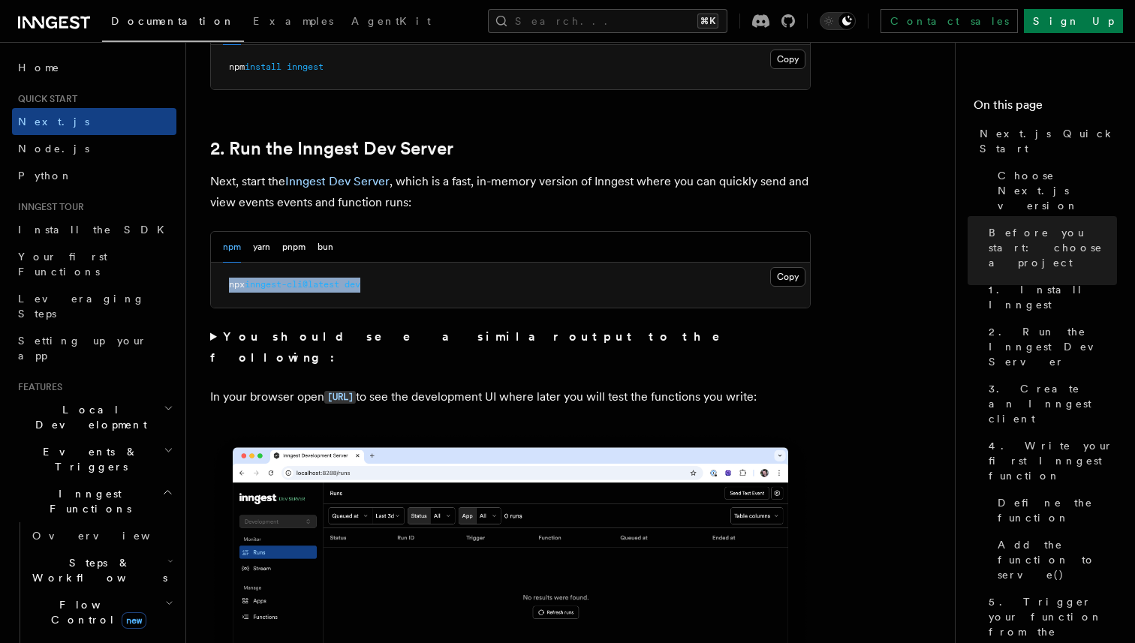  Describe the element at coordinates (607, 21) in the screenshot. I see `button: Search...⌘K` at that location.